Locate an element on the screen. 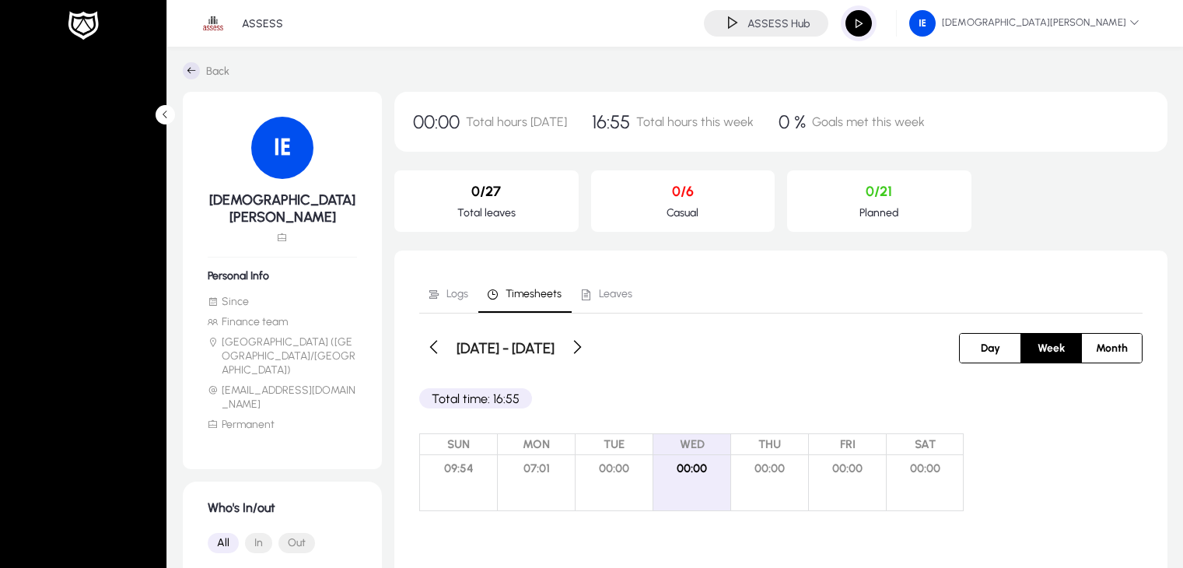 The width and height of the screenshot is (1183, 568). span: Goals met this week is located at coordinates (868, 121).